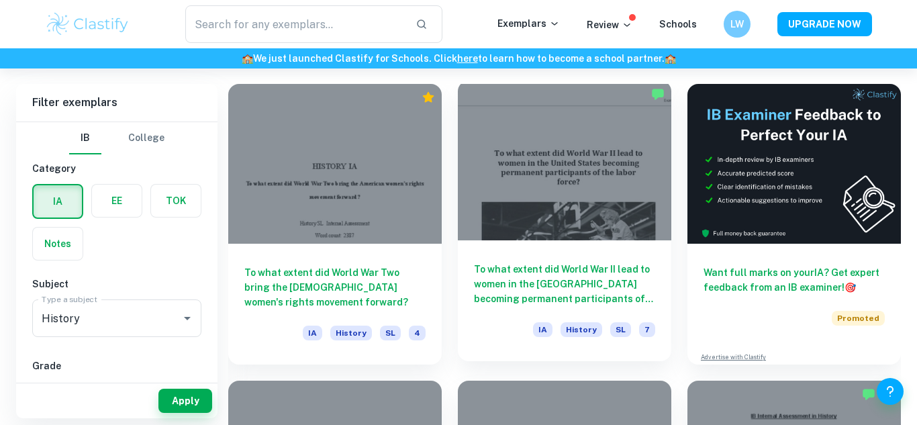  I want to click on span: 7, so click(647, 330).